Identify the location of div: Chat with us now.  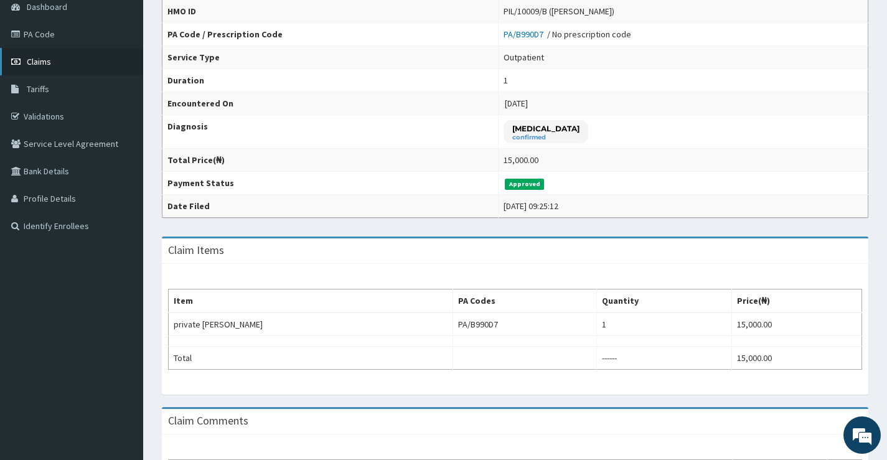
(137, 78).